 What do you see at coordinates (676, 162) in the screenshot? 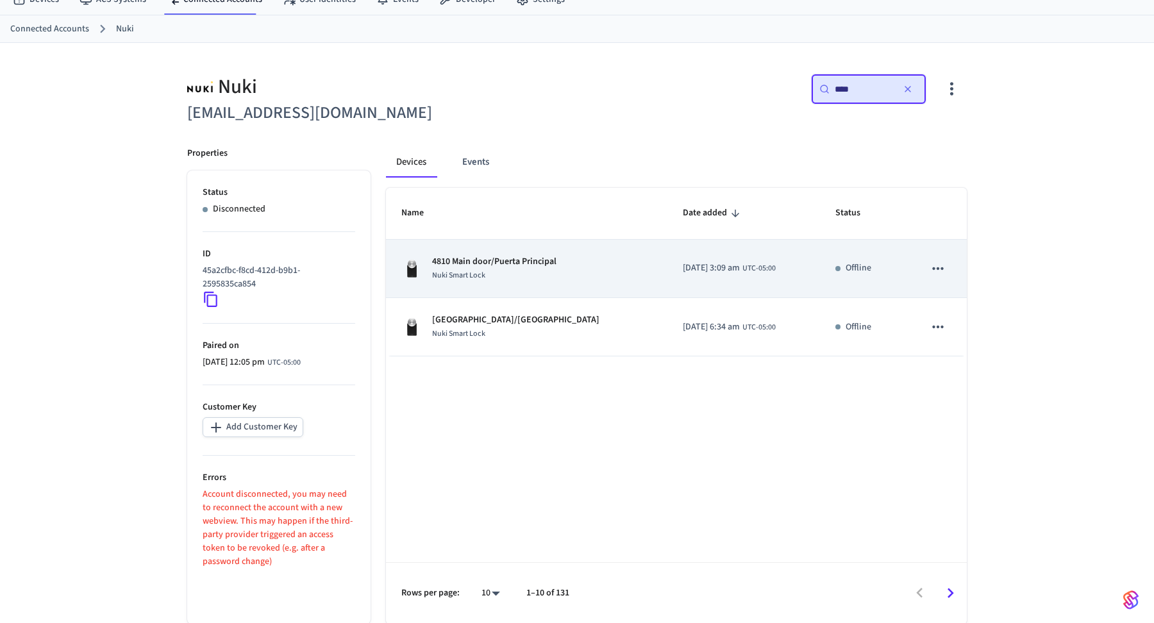
I see `div: connected account tabs` at bounding box center [676, 162].